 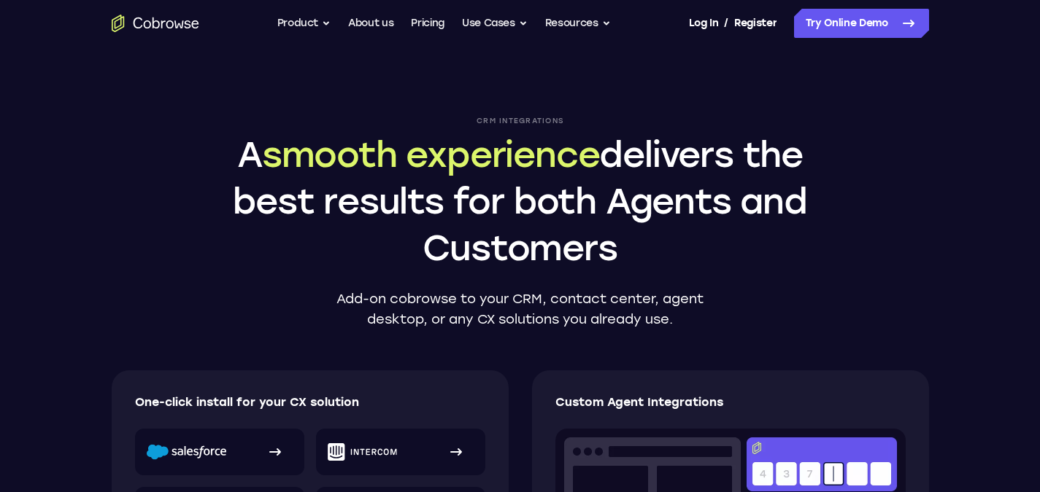 What do you see at coordinates (703, 23) in the screenshot?
I see `a: Log In` at bounding box center [703, 23].